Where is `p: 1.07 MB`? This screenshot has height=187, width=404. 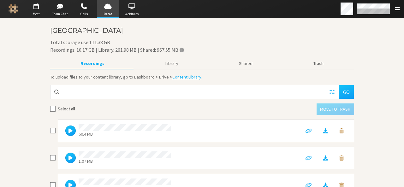 p: 1.07 MB is located at coordinates (125, 161).